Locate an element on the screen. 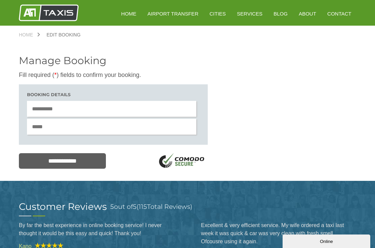 Image resolution: width=375 pixels, height=248 pixels. a: Airport Transfer is located at coordinates (173, 13).